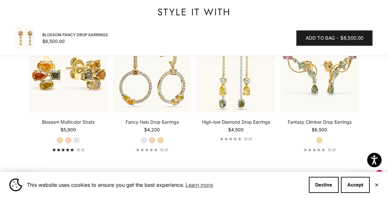 The height and width of the screenshot is (198, 388). Describe the element at coordinates (236, 122) in the screenshot. I see `a: High-low Diamond Drop Earrings` at that location.